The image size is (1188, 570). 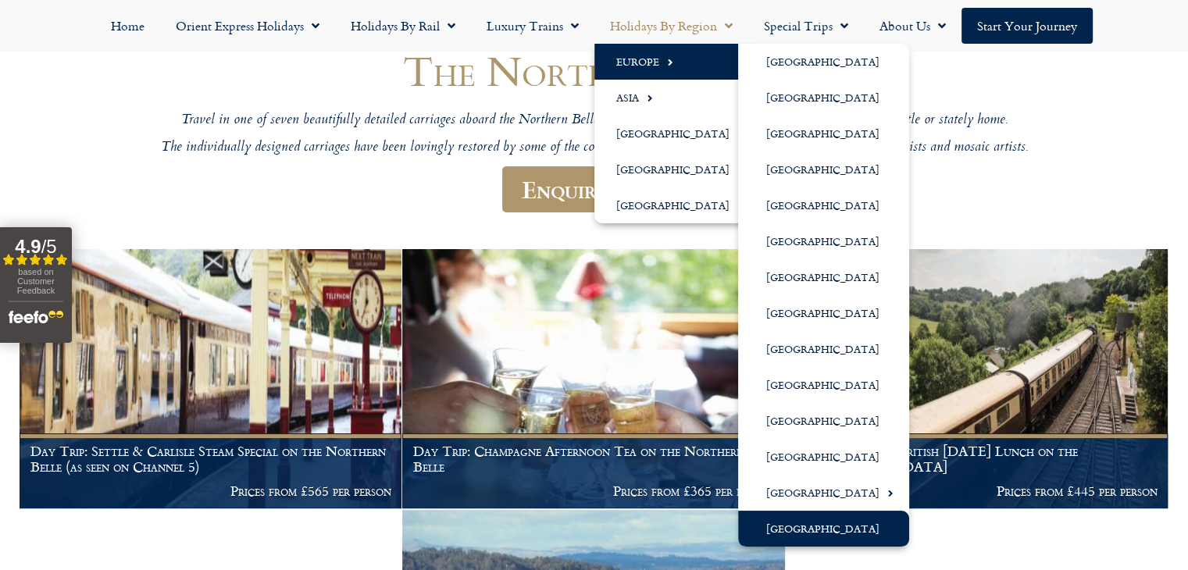 I want to click on h1: Day Trip: Champagne Afternoon Tea on the Northern Belle, so click(x=593, y=458).